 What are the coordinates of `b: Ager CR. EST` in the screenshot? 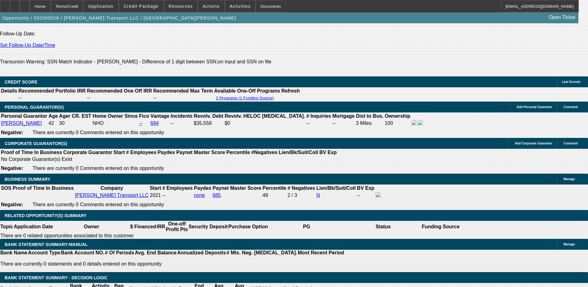 It's located at (75, 116).